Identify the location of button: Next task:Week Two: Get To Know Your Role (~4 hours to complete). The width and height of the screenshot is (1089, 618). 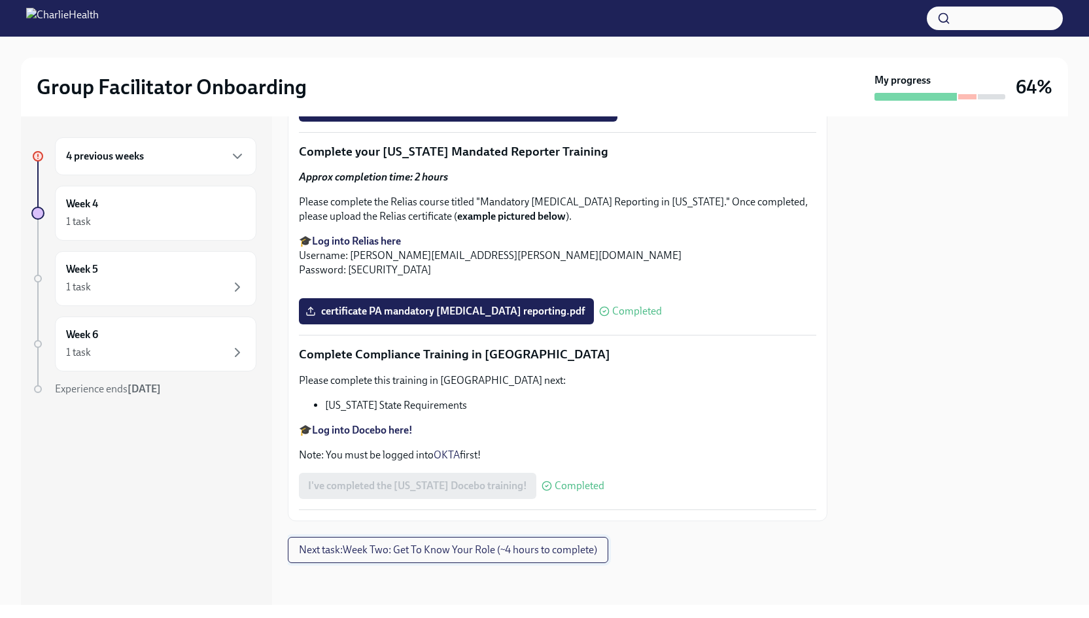
(448, 550).